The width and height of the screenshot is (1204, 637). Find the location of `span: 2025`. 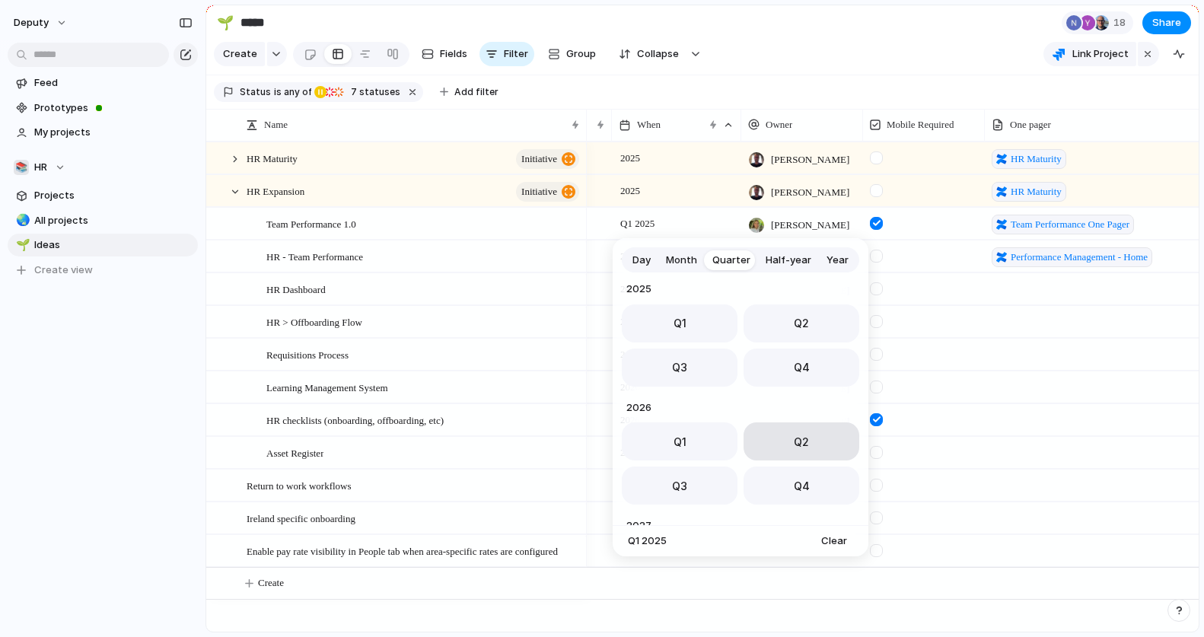

span: 2025 is located at coordinates (741, 289).